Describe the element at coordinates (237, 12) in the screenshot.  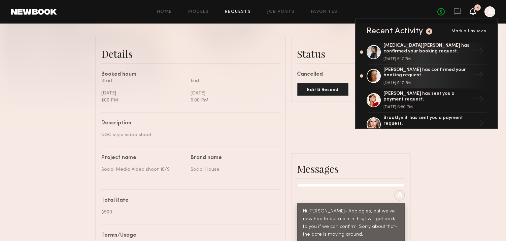
I see `a: Requests` at that location.